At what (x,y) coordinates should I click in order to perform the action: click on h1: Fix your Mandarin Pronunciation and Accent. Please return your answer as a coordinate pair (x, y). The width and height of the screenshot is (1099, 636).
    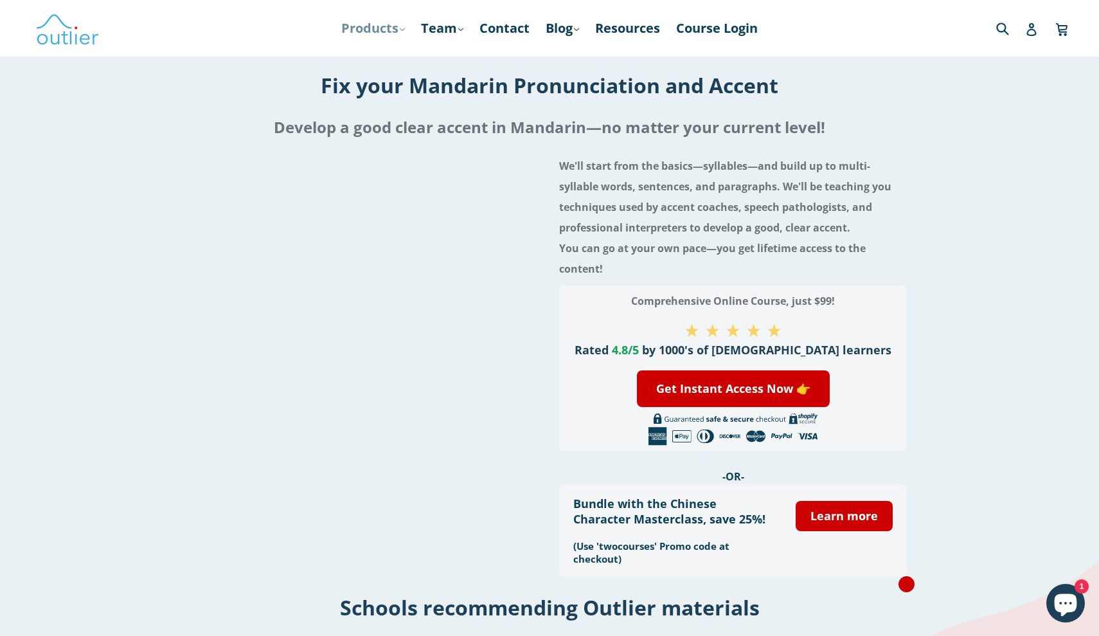
    Looking at the image, I should click on (550, 85).